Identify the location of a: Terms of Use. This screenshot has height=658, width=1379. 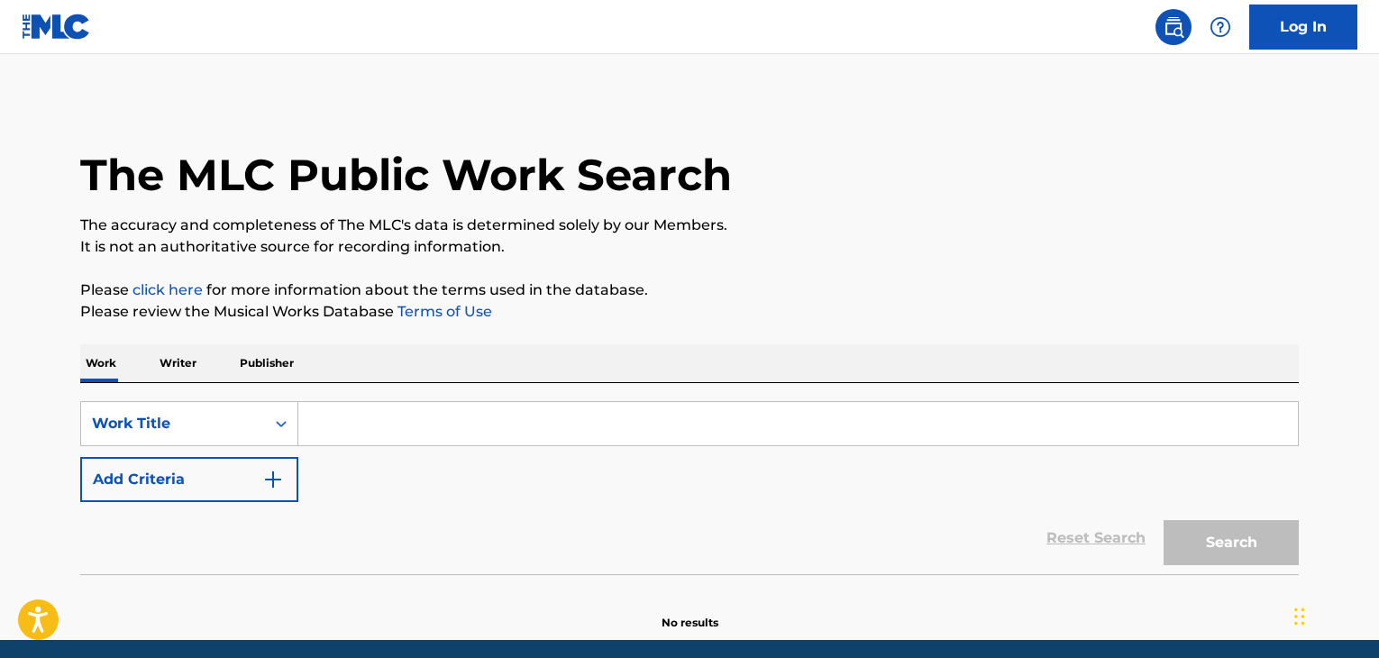
(443, 311).